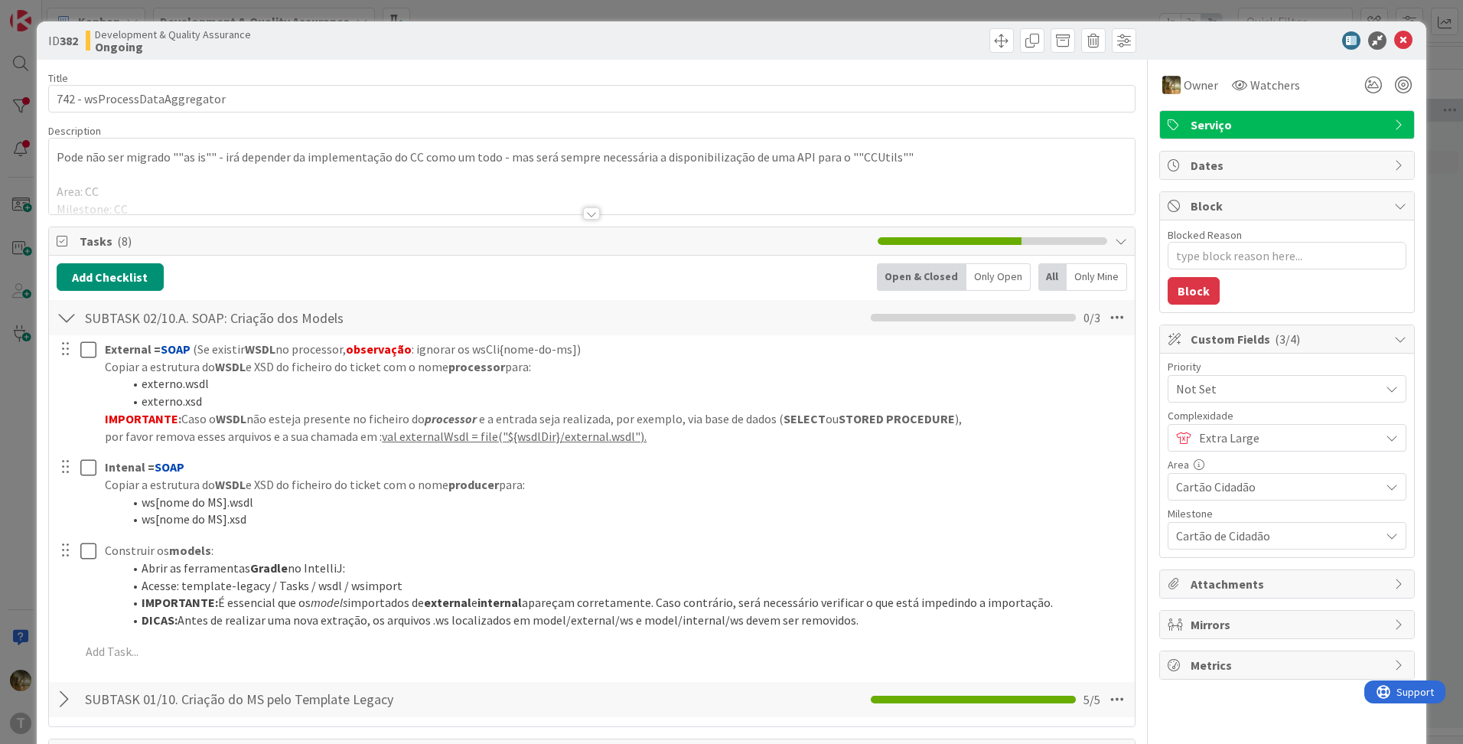 The width and height of the screenshot is (1463, 744). What do you see at coordinates (1287, 416) in the screenshot?
I see `div: Complexidade` at bounding box center [1287, 416].